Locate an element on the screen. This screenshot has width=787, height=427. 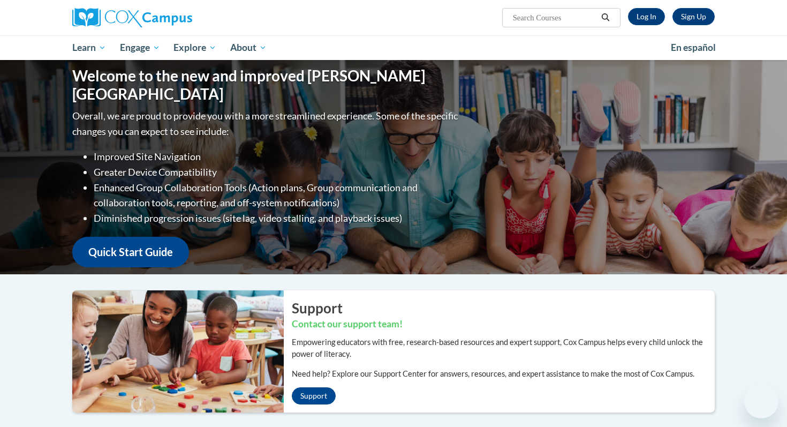
li: Enhanced Group Collaboration Tools (Action plans, Group communication and collaboration tools, re... is located at coordinates (277, 195).